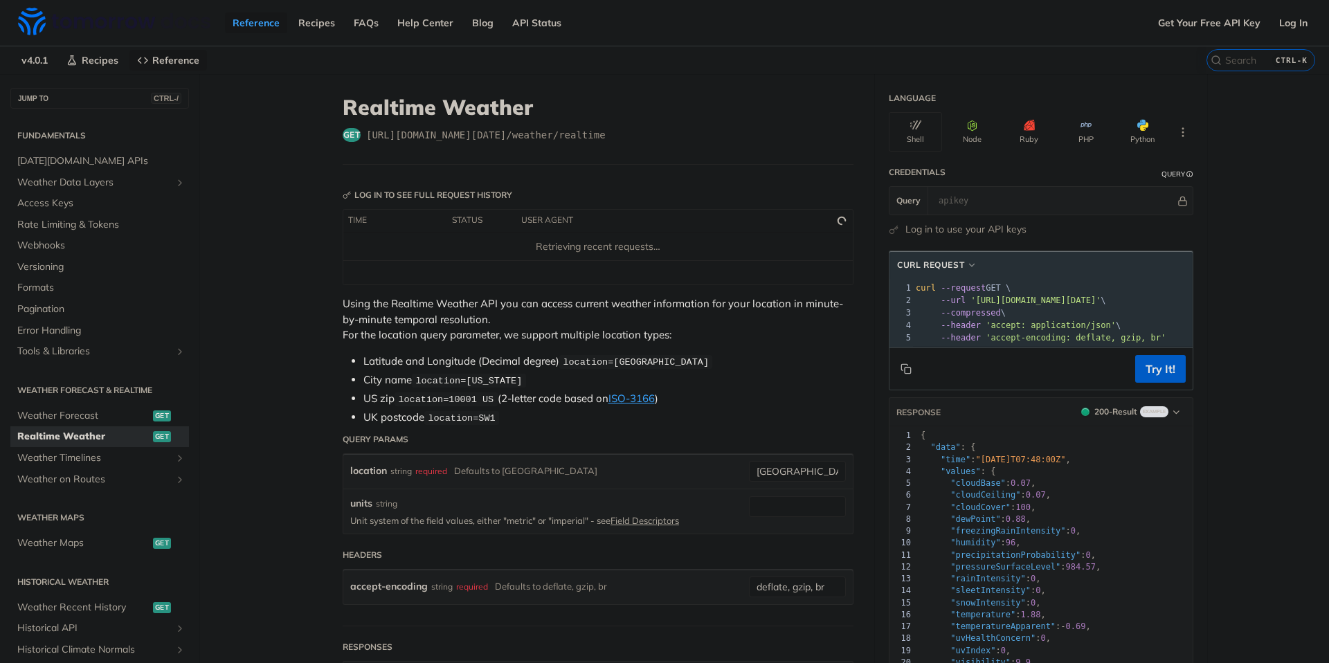 The image size is (1329, 663). I want to click on h2: Historical Weather, so click(100, 582).